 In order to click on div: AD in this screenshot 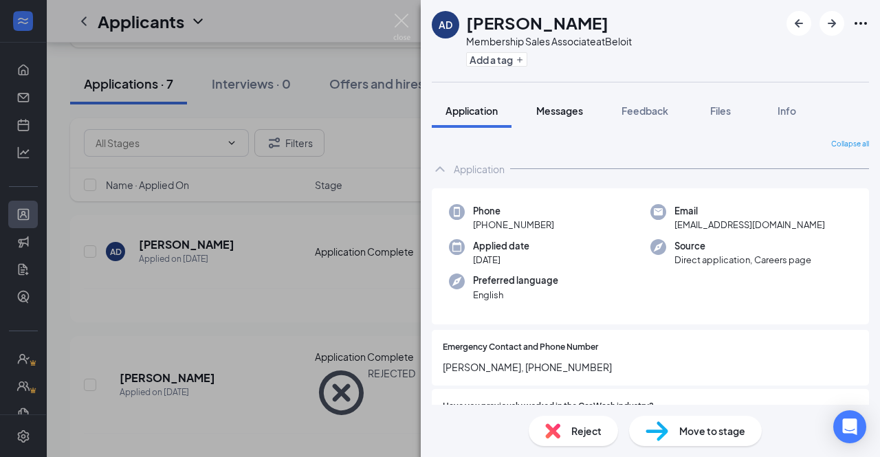, I will do `click(446, 25)`.